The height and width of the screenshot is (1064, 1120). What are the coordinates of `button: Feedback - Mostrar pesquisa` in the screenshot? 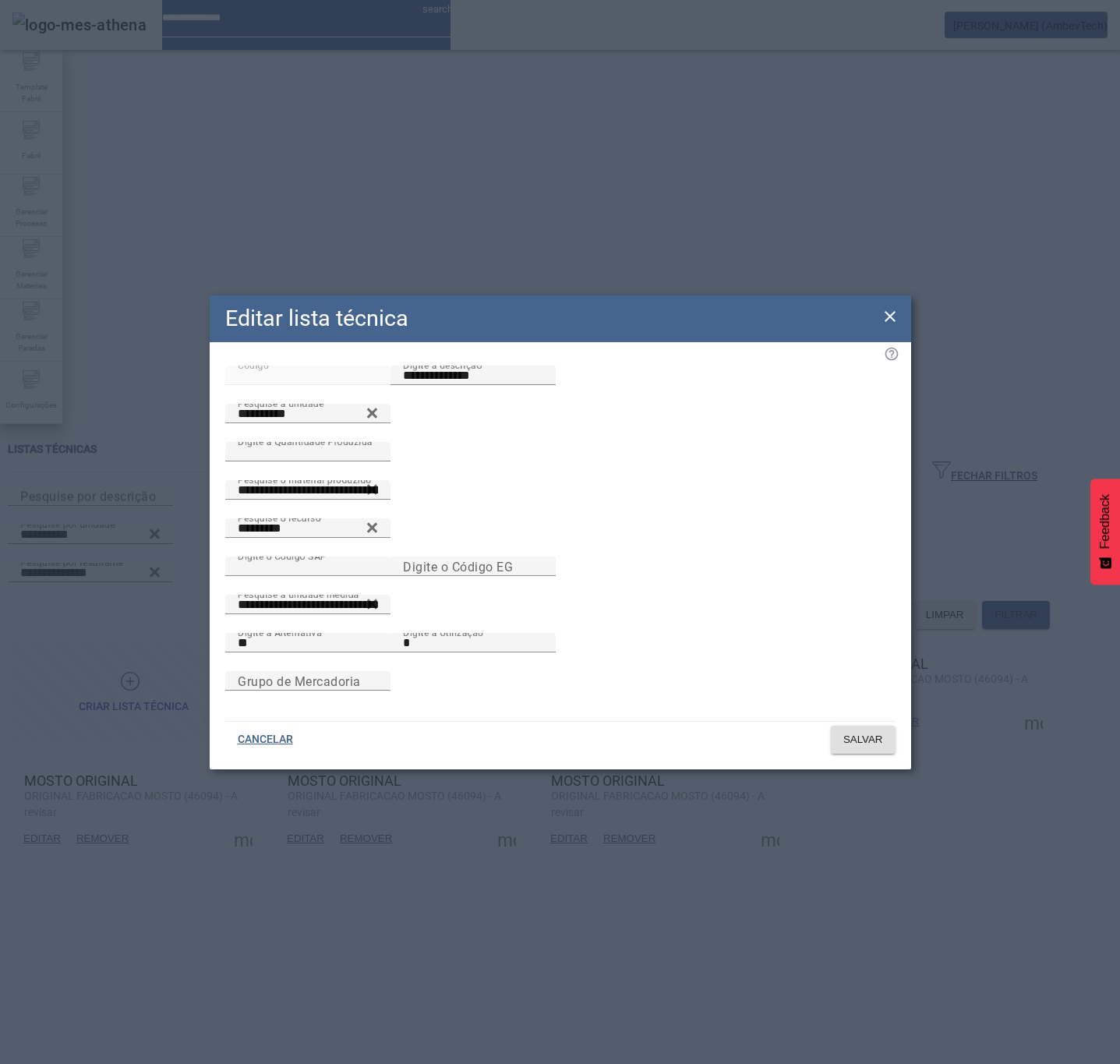 It's located at (1105, 532).